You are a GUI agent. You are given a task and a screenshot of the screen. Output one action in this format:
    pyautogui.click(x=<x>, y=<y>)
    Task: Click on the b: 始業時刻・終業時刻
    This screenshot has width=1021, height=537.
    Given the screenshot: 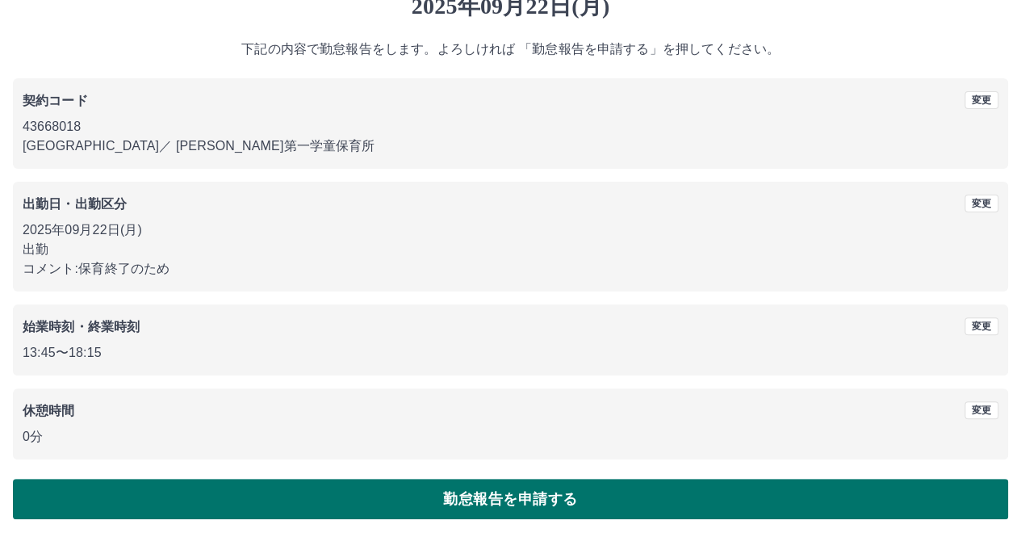 What is the action you would take?
    pyautogui.click(x=81, y=326)
    